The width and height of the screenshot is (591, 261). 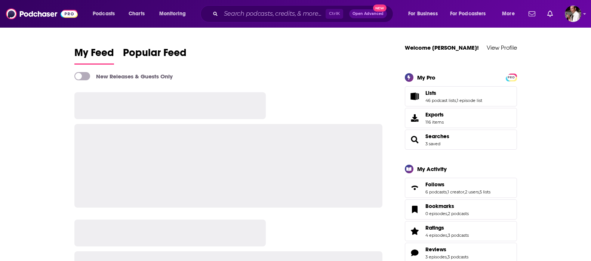 What do you see at coordinates (511, 77) in the screenshot?
I see `span: PRO` at bounding box center [511, 77].